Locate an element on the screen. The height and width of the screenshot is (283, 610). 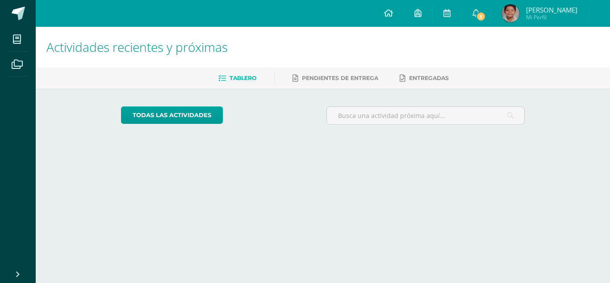
span: Actividades recientes y próximas is located at coordinates (137, 47).